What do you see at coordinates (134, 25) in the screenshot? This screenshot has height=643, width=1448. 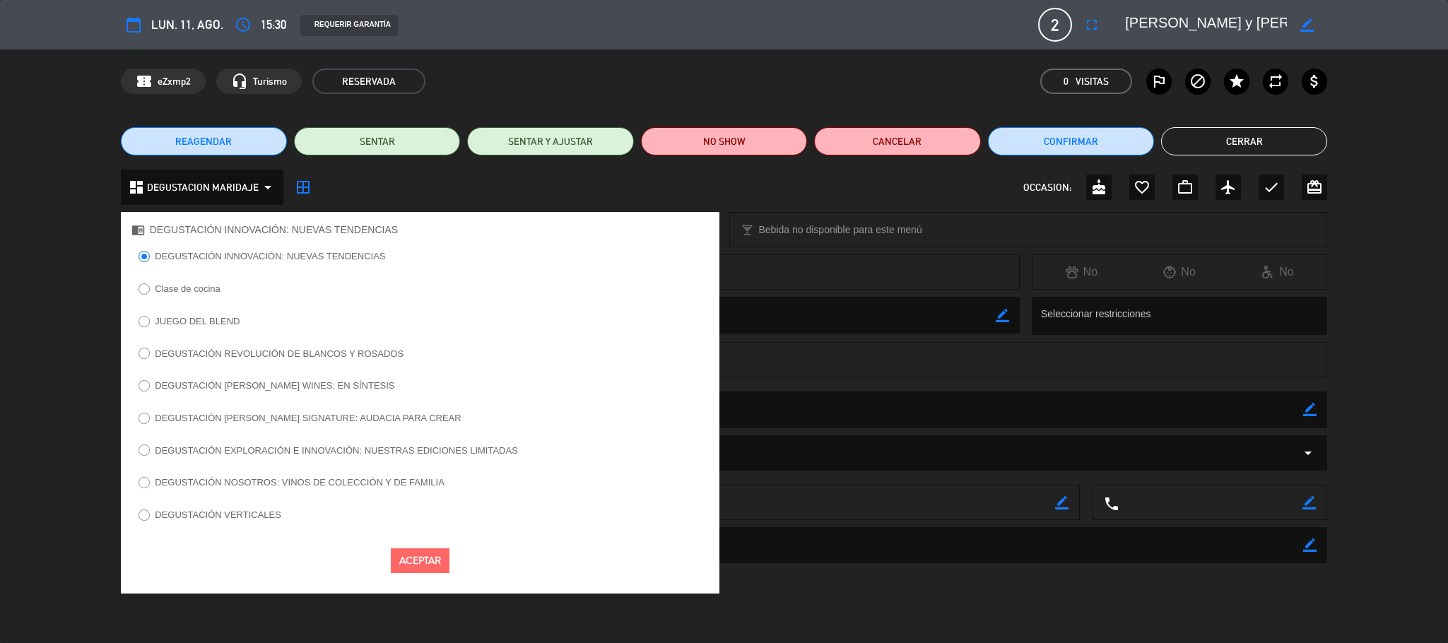 I see `button: calendar_today` at bounding box center [134, 25].